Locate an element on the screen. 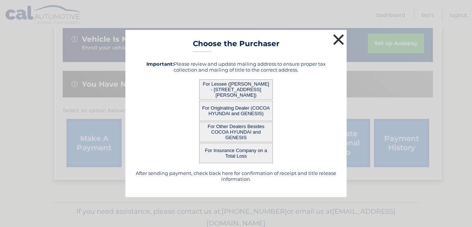  h5: After sending payment, check back here for confirmation of receipt and title release information. is located at coordinates (236, 176).